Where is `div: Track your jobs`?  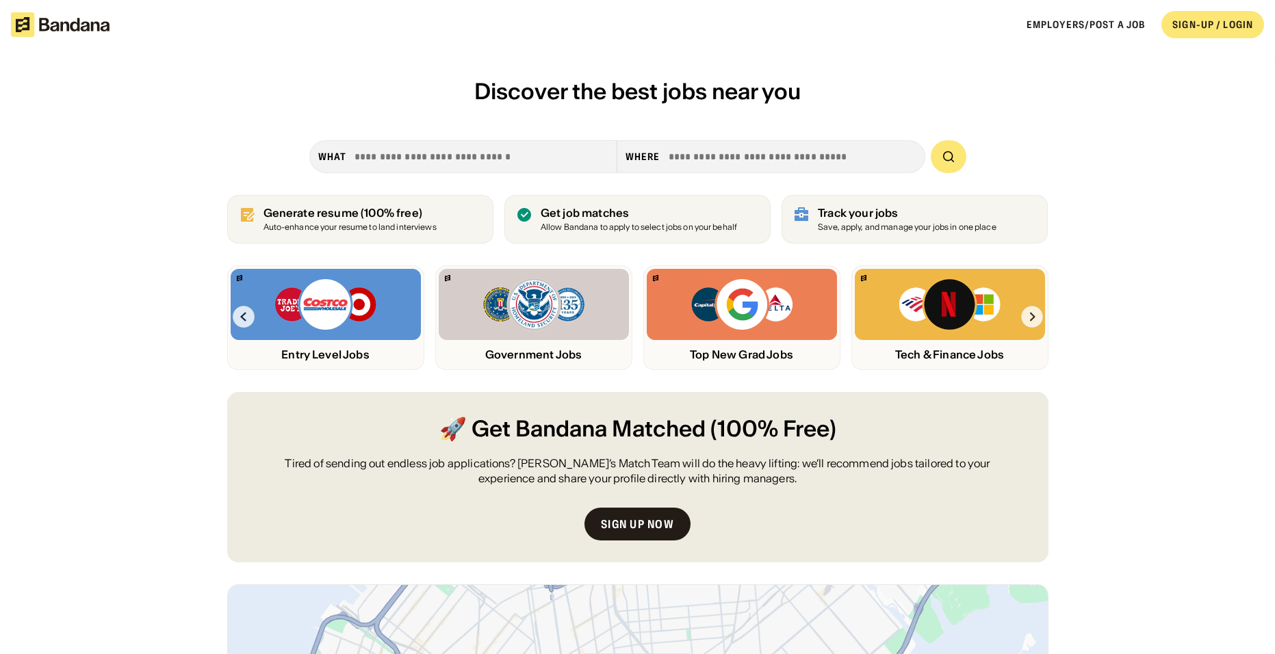
div: Track your jobs is located at coordinates (907, 213).